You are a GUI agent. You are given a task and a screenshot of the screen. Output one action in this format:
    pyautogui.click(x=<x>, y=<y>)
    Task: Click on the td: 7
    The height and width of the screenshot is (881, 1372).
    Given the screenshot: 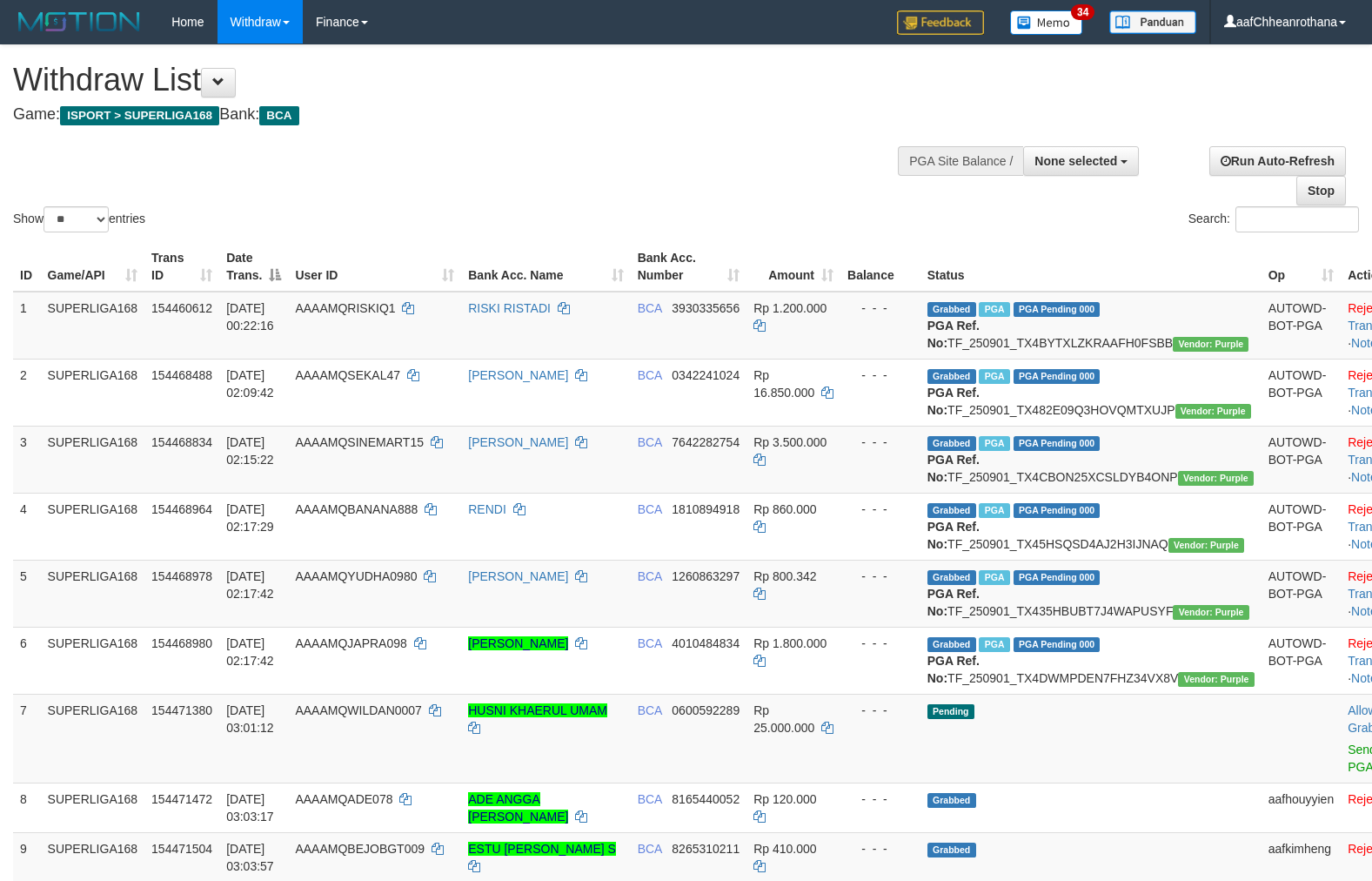 What is the action you would take?
    pyautogui.click(x=27, y=738)
    